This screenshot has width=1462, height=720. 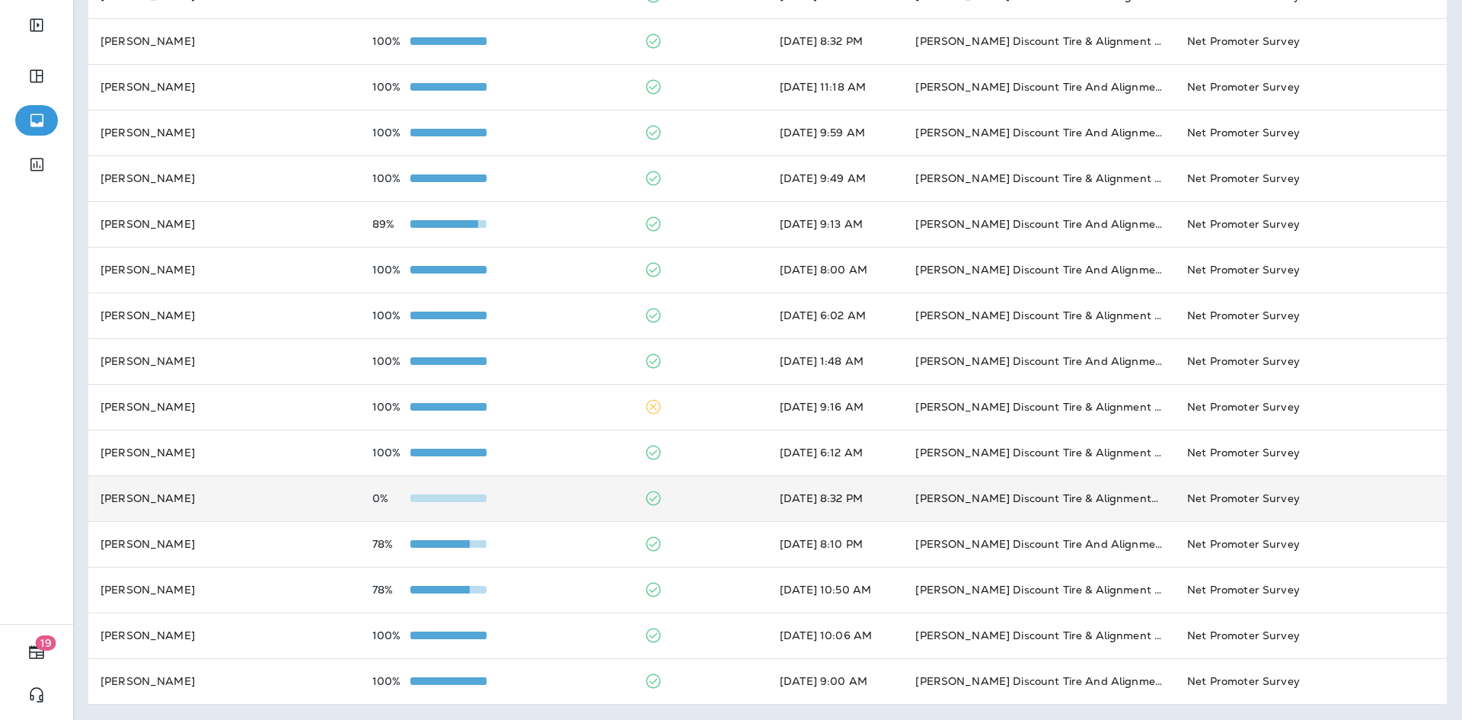 What do you see at coordinates (391, 498) in the screenshot?
I see `p: 0%` at bounding box center [391, 498].